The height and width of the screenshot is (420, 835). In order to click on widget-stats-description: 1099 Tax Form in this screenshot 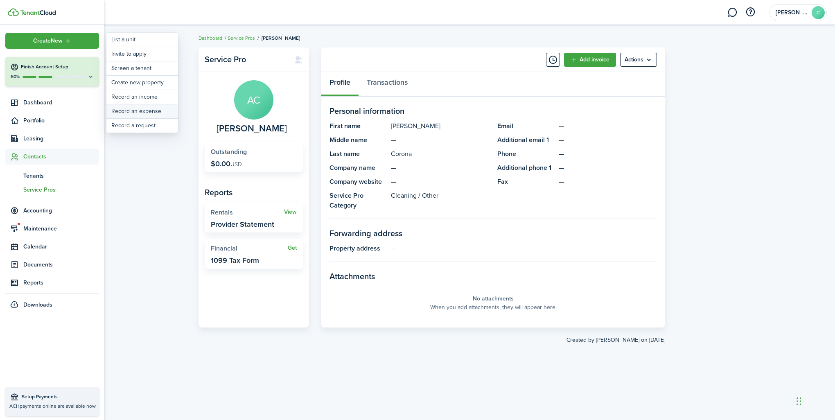, I will do `click(235, 260)`.